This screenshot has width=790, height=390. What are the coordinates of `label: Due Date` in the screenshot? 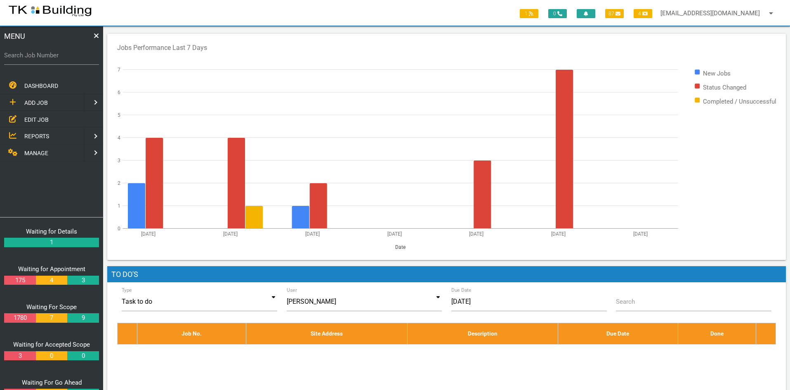 It's located at (461, 290).